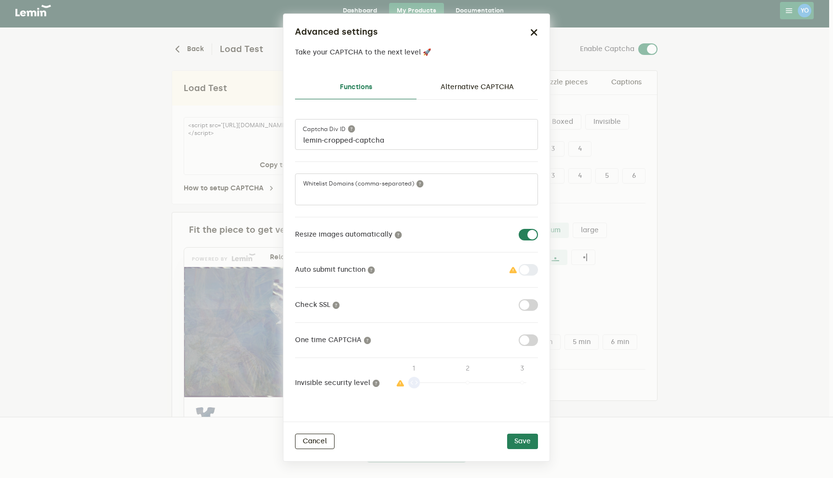 The width and height of the screenshot is (833, 478). Describe the element at coordinates (477, 87) in the screenshot. I see `a: Alternative CAPTCHA` at that location.